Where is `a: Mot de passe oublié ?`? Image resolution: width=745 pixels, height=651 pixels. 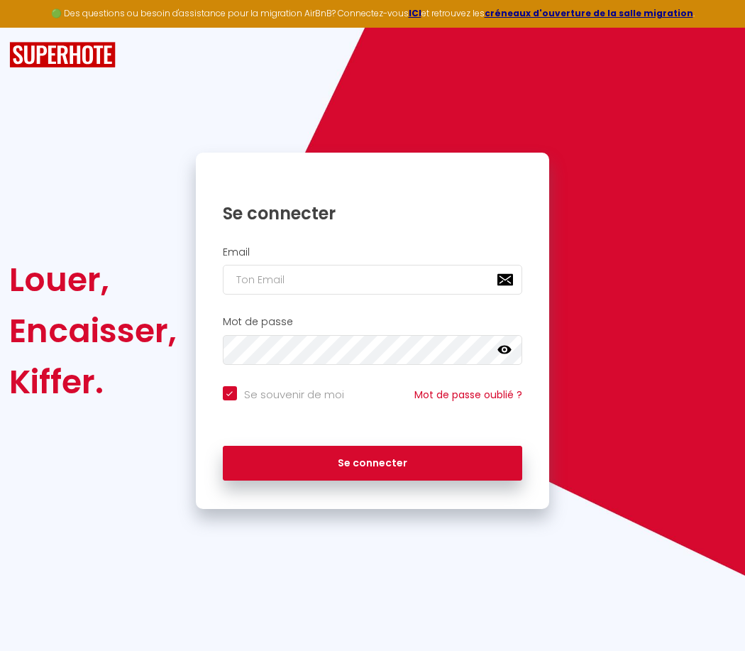
a: Mot de passe oublié ? is located at coordinates (469, 395).